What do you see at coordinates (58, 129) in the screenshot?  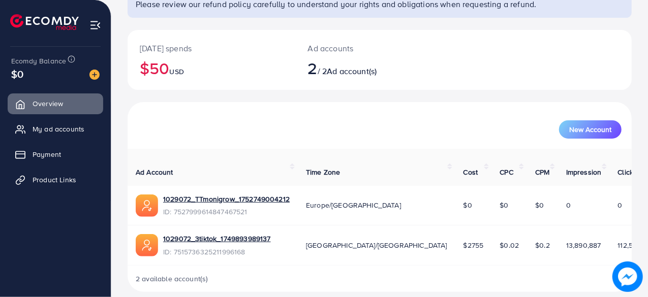 I see `span: My ad accounts` at bounding box center [58, 129].